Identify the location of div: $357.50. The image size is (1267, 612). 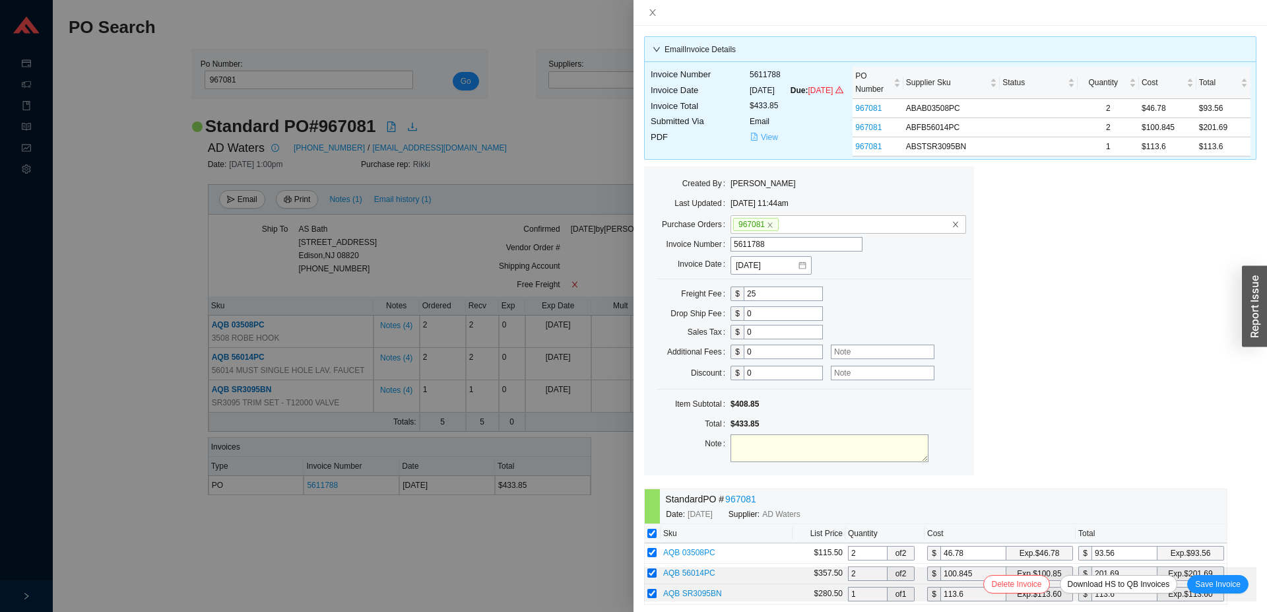
(819, 573).